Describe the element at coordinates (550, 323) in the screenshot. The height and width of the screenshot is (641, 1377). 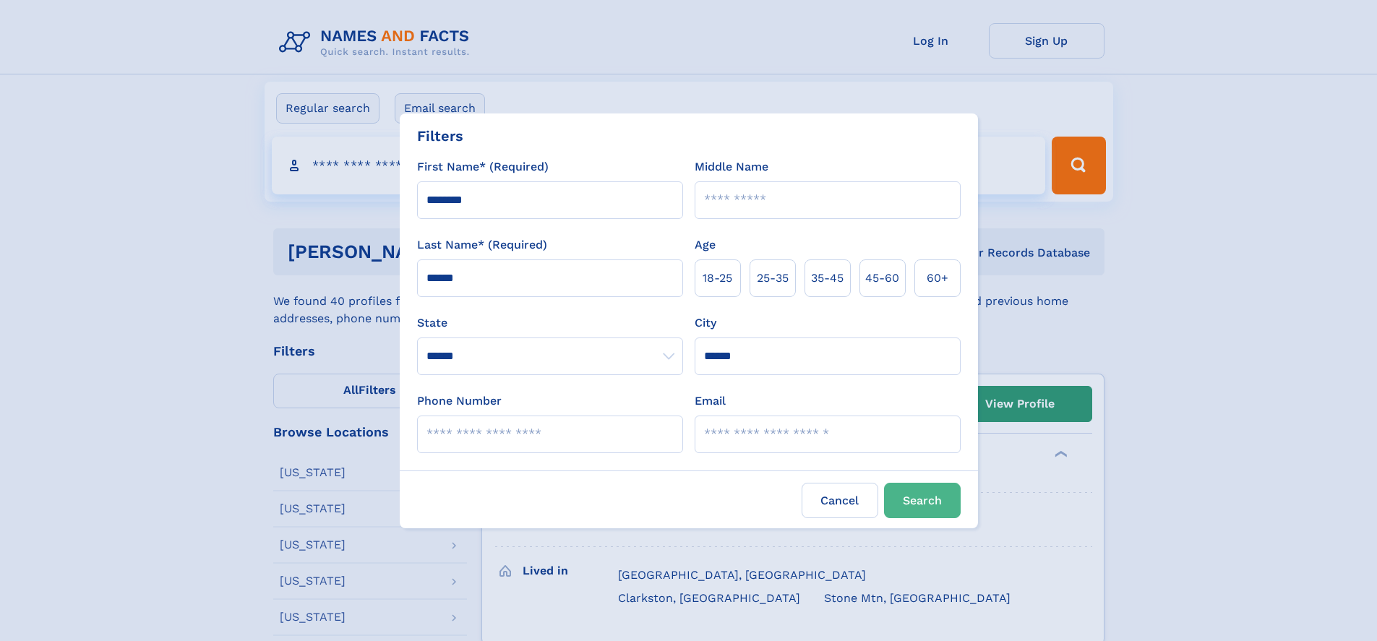
I see `label: State` at that location.